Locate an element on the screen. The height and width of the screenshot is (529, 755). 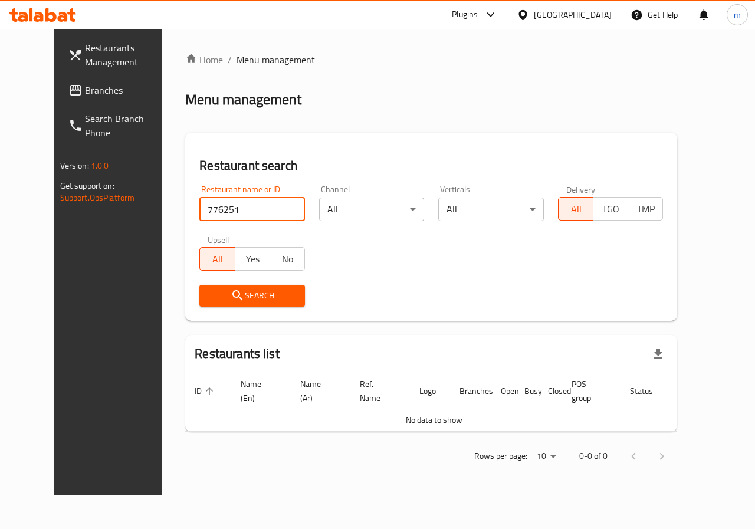
label: Upsell is located at coordinates (218, 239).